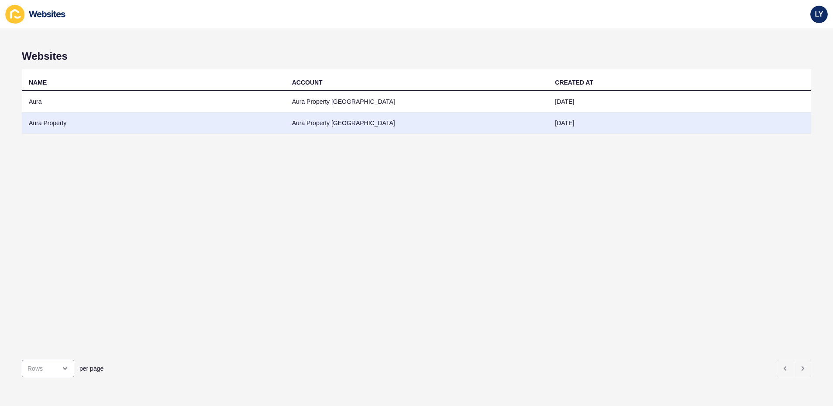 This screenshot has width=833, height=406. Describe the element at coordinates (574, 82) in the screenshot. I see `div: CREATED AT` at that location.